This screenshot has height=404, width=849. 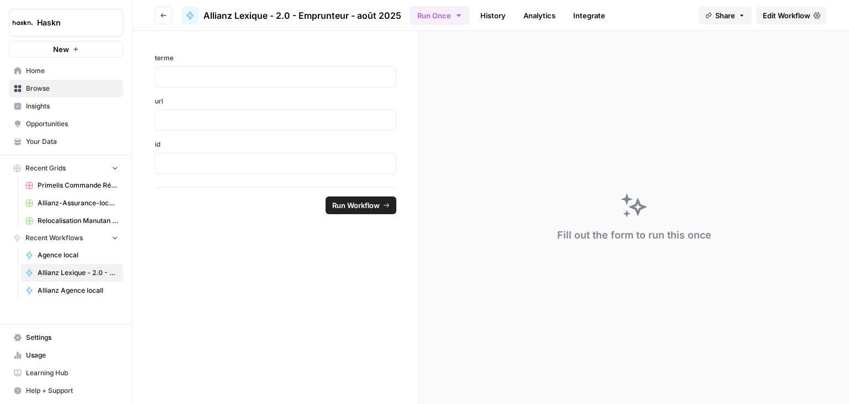 What do you see at coordinates (66, 88) in the screenshot?
I see `a: Browse` at bounding box center [66, 88].